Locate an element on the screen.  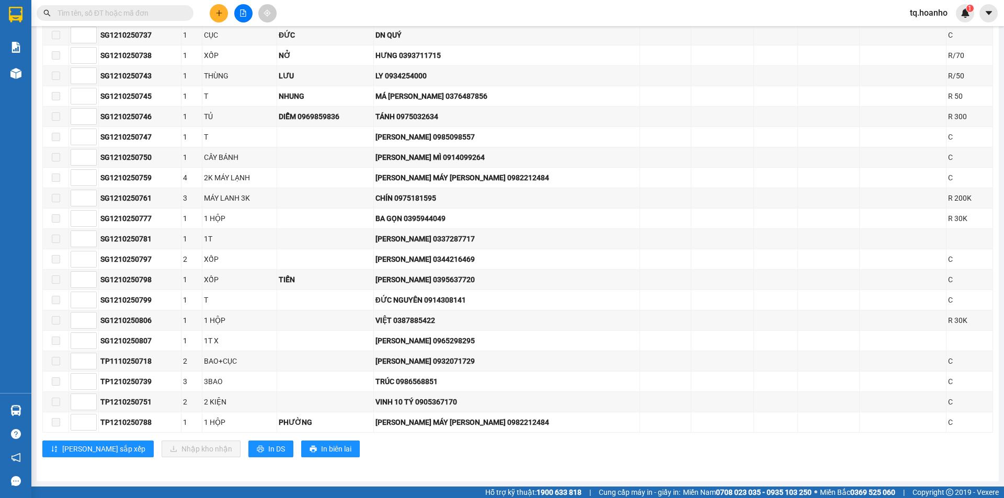
div: SG1210250743 is located at coordinates (140, 76).